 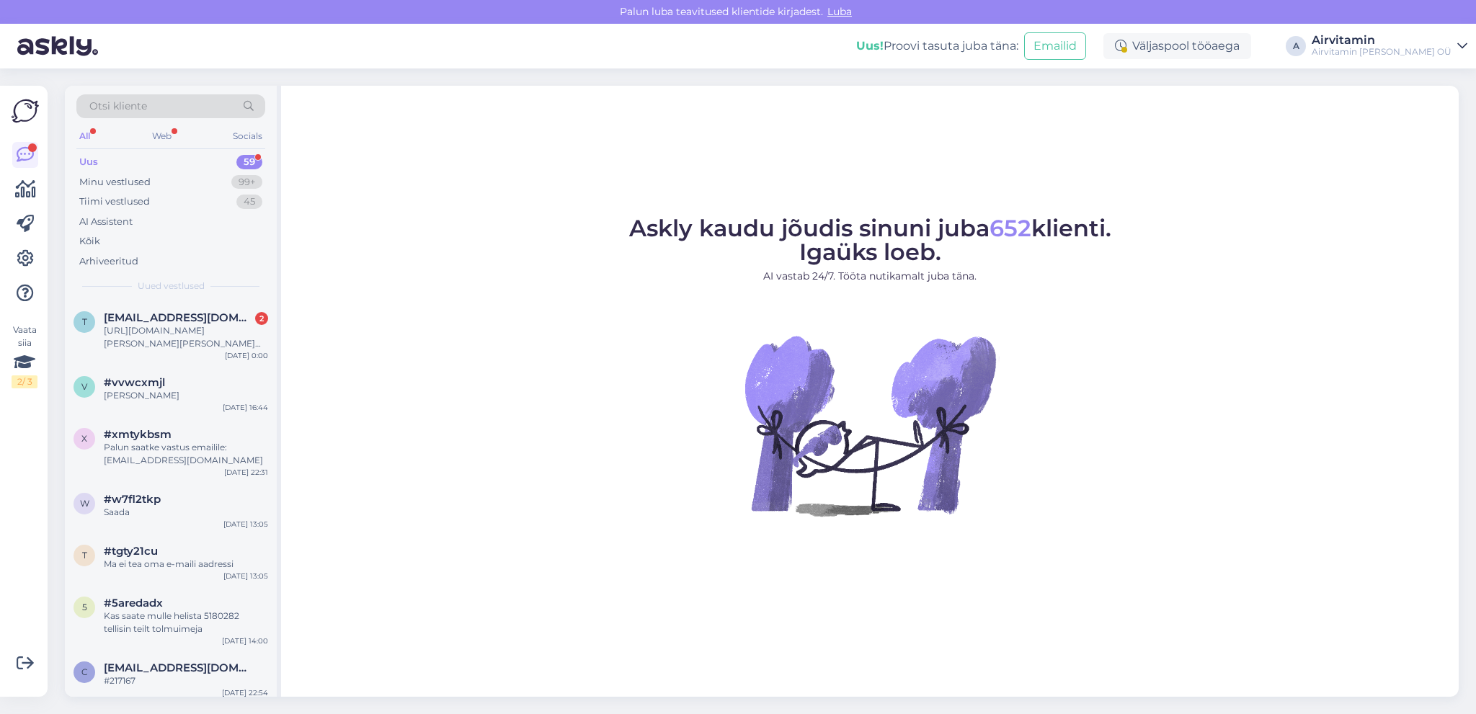 I want to click on span: x, so click(x=84, y=438).